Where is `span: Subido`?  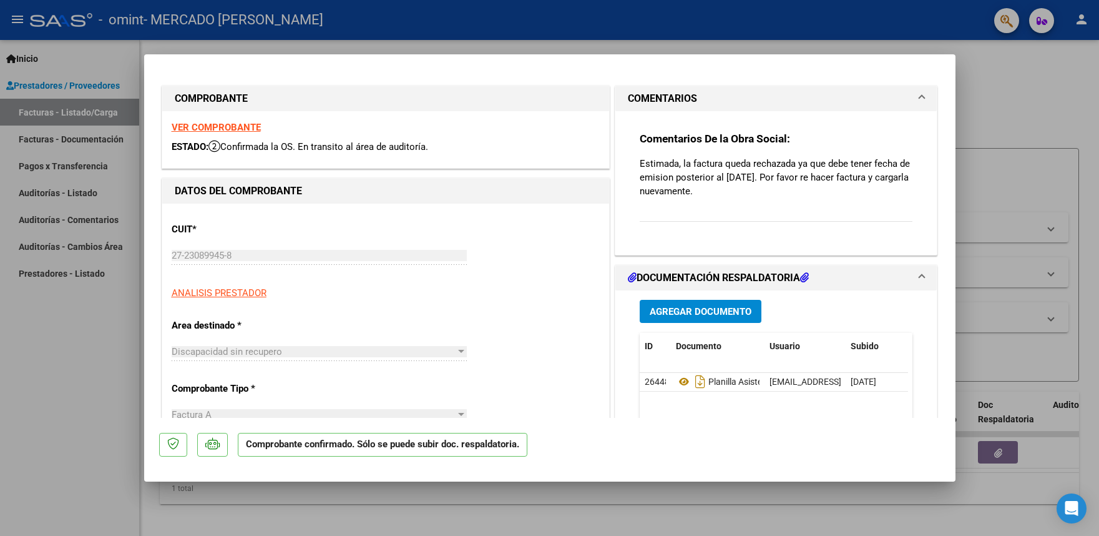
span: Subido is located at coordinates (864, 346).